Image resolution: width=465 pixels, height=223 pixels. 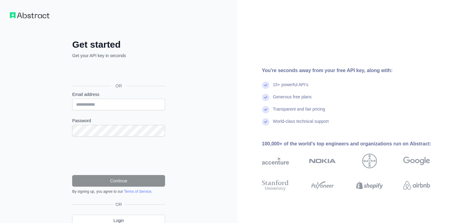 I want to click on div: 15+ powerful API's, so click(x=290, y=88).